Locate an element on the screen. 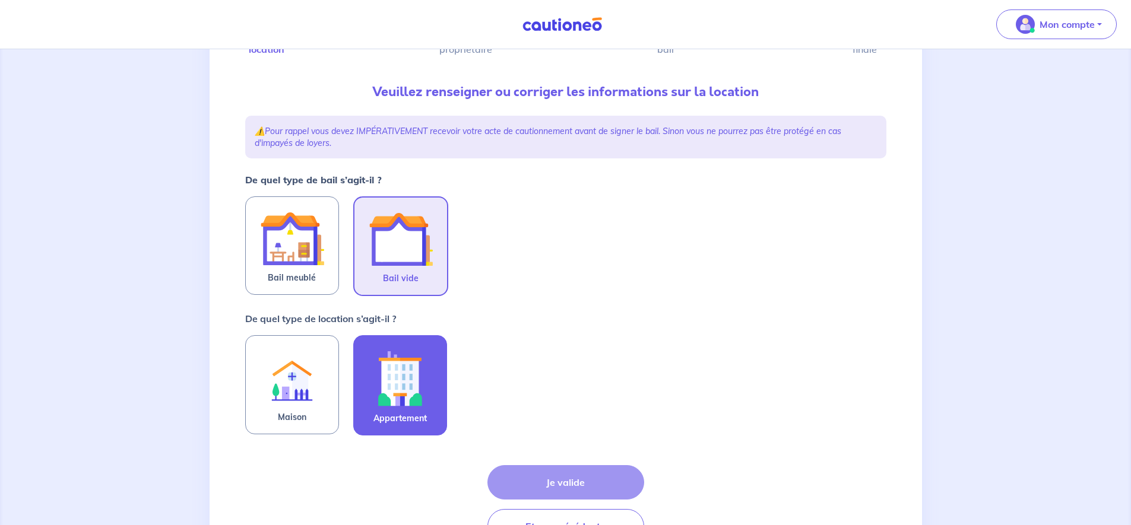 This screenshot has width=1131, height=525. label: Informations bail is located at coordinates (665, 42).